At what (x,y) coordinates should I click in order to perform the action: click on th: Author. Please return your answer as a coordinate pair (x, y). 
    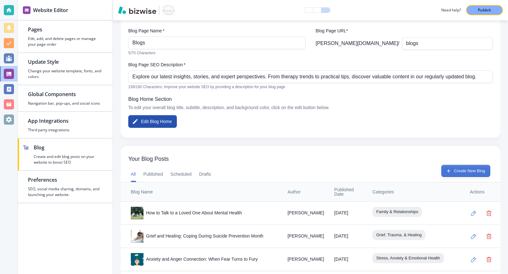
    Looking at the image, I should click on (306, 192).